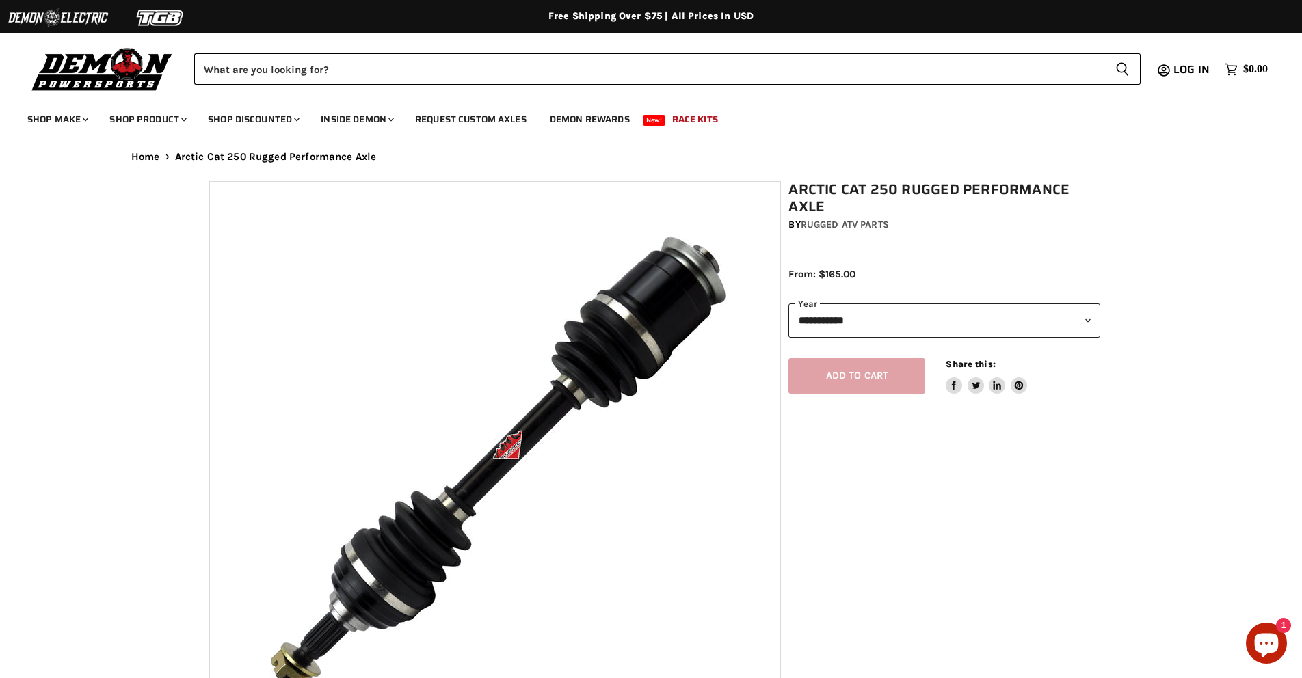 This screenshot has width=1302, height=678. What do you see at coordinates (844, 224) in the screenshot?
I see `a: Rugged ATV Parts` at bounding box center [844, 224].